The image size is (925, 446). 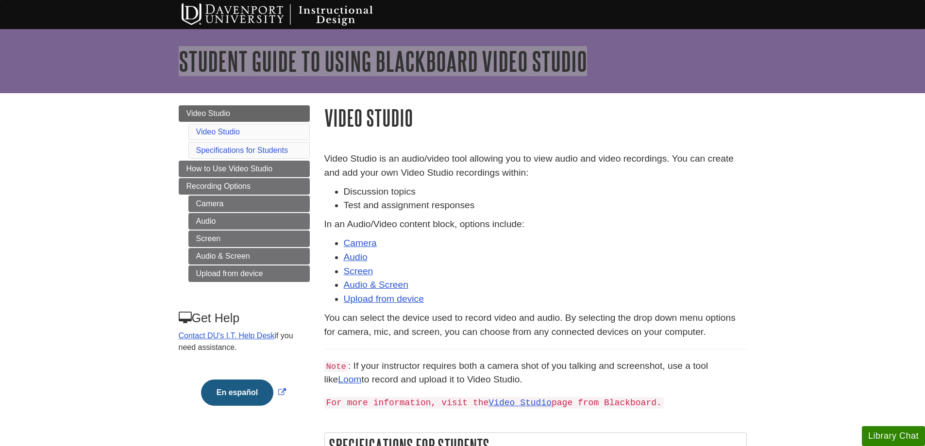 I want to click on p: Video Studio is an audio/video tool allowing you to view audio and video recordings. You can crea..., so click(x=536, y=166).